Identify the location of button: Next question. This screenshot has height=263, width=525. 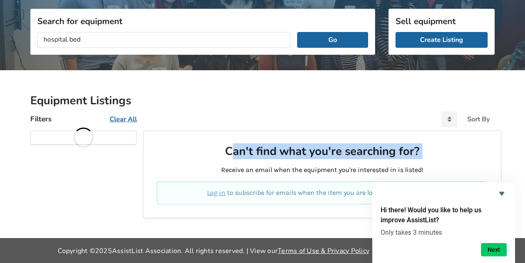
(493, 249).